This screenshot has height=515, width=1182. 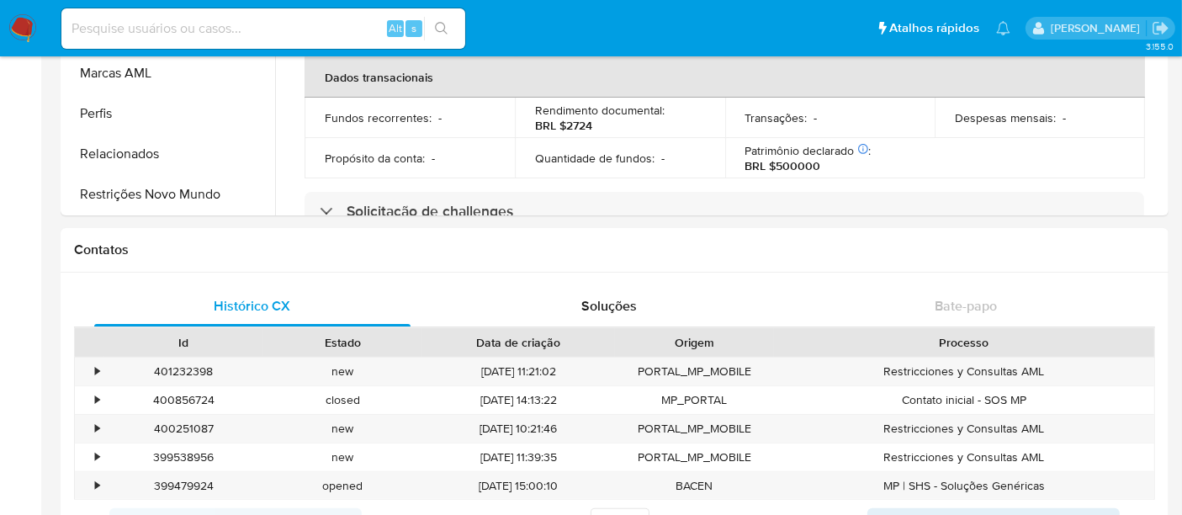 I want to click on p: BRL $500000, so click(x=783, y=166).